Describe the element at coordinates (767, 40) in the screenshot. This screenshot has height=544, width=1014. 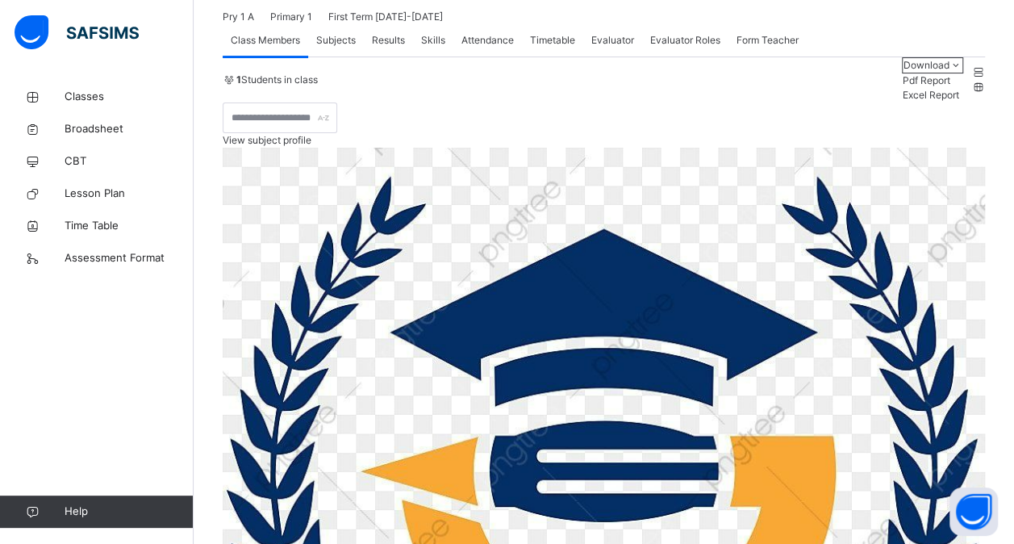
I see `span: Form Teacher` at that location.